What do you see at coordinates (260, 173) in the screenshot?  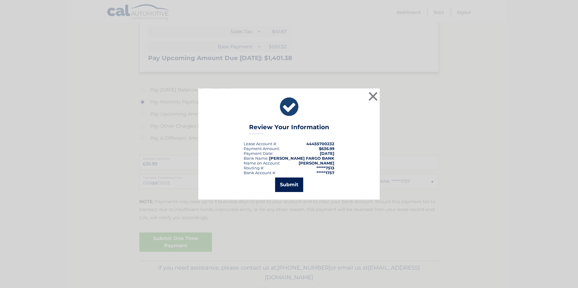 I see `div: Bank Account #:` at bounding box center [260, 173].